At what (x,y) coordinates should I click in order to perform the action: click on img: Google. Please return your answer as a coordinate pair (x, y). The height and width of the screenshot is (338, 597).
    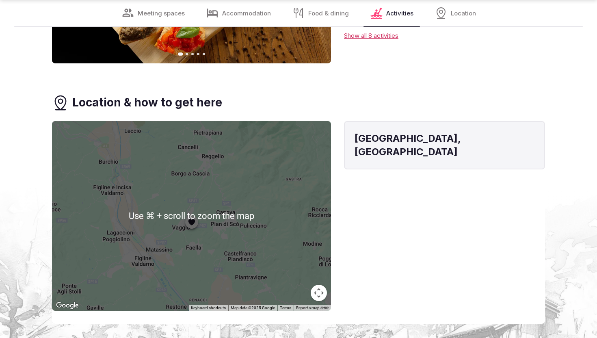
    Looking at the image, I should click on (67, 306).